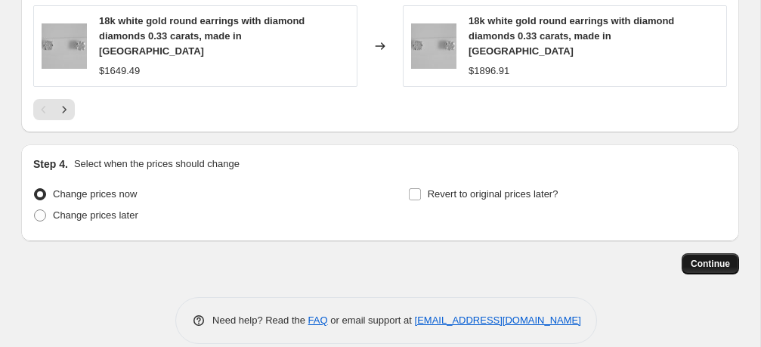 The height and width of the screenshot is (347, 761). Describe the element at coordinates (710, 264) in the screenshot. I see `span: Continue` at that location.